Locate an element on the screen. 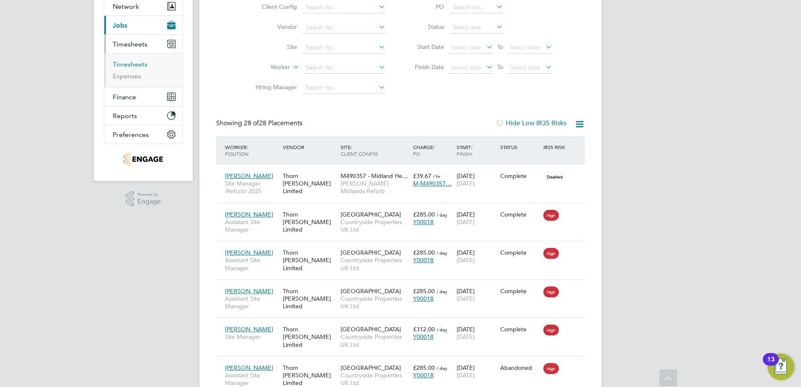 The height and width of the screenshot is (387, 801). a: Powered byEngage is located at coordinates (143, 199).